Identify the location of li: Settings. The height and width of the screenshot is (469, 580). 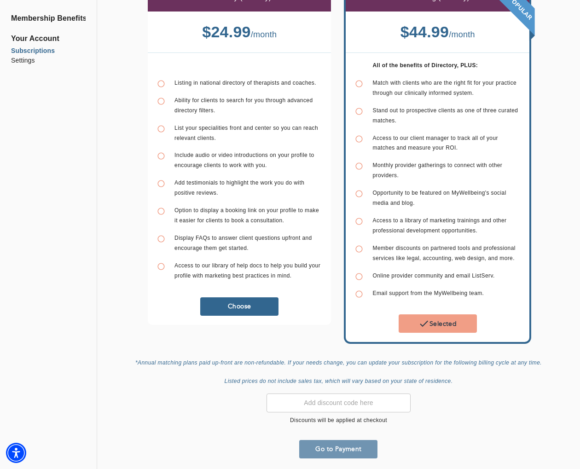
(48, 60).